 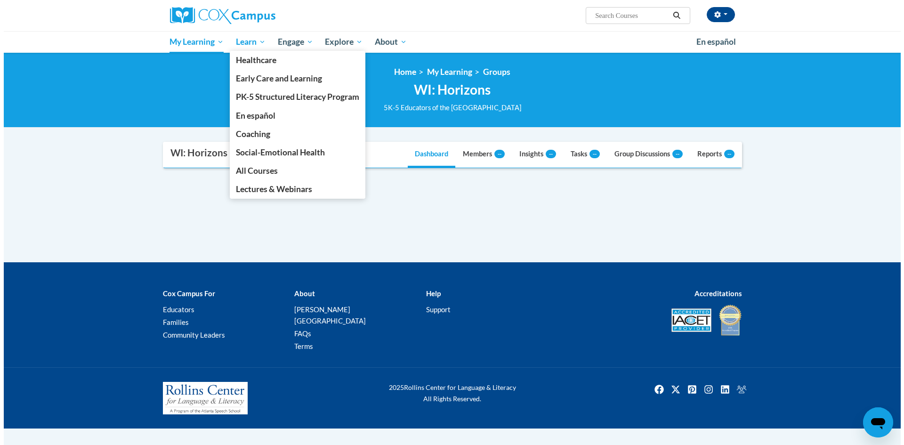 I want to click on a: Home, so click(x=401, y=72).